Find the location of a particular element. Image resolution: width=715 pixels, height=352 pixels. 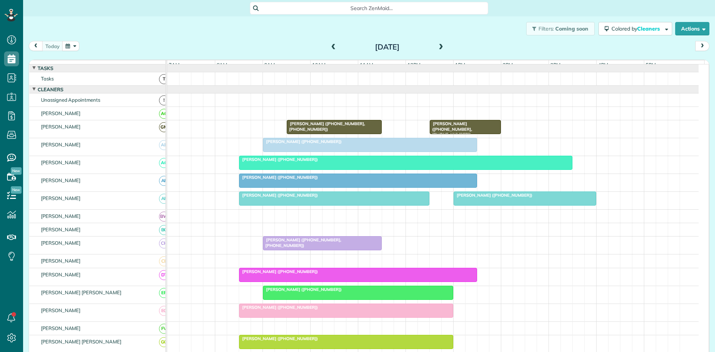

span: AB is located at coordinates (164, 145).